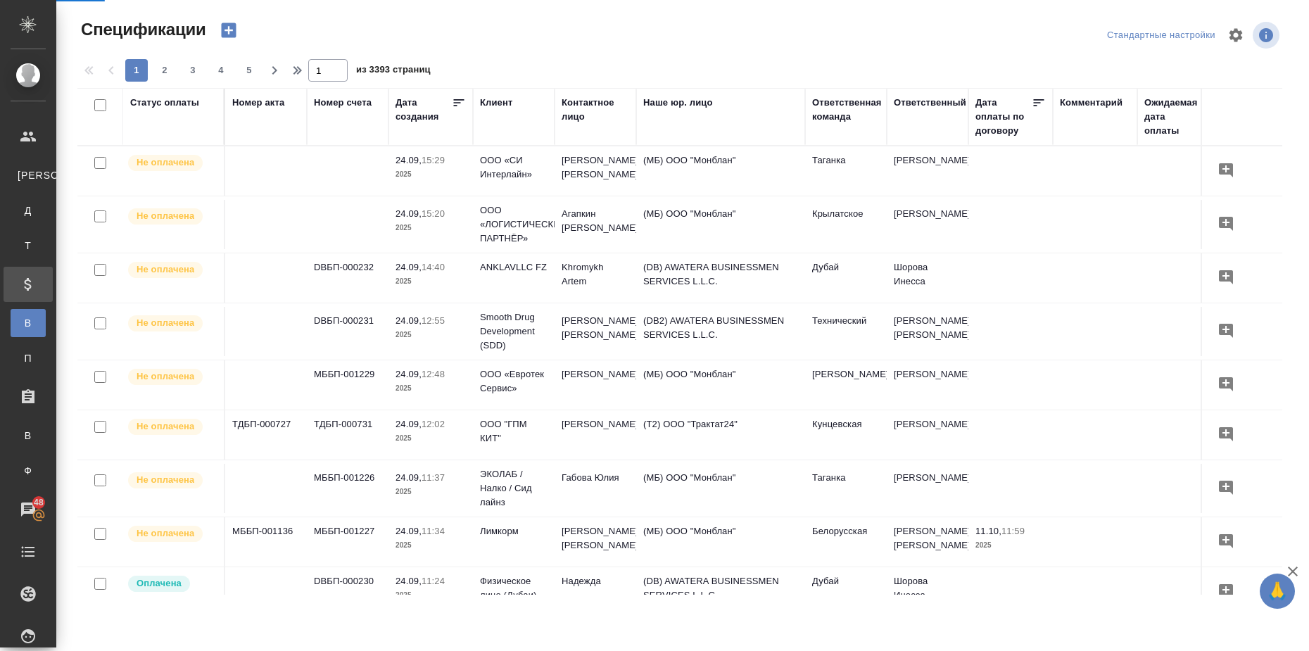  What do you see at coordinates (266, 542) in the screenshot?
I see `td: МББП-001136` at bounding box center [266, 542].